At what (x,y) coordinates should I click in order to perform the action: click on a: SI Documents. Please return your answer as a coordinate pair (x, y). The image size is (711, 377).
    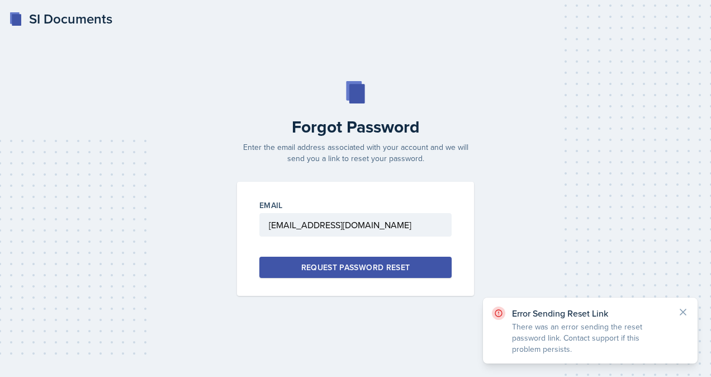
    Looking at the image, I should click on (60, 19).